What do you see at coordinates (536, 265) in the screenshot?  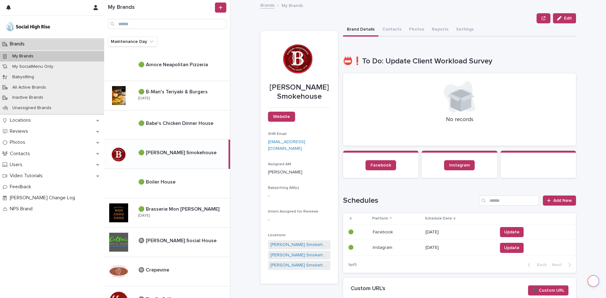 I see `button: Back` at bounding box center [536, 265].